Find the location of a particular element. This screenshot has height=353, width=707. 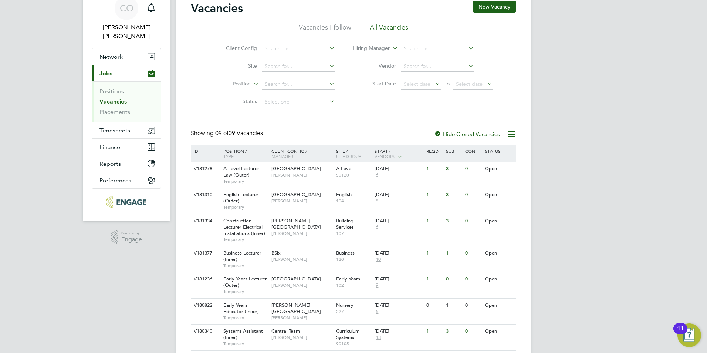

span: Finance is located at coordinates (110, 147).